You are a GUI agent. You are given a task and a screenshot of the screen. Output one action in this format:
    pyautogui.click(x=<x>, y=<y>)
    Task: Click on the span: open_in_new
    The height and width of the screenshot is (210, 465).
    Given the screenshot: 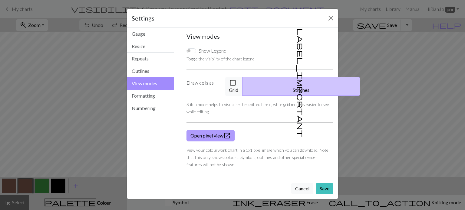 What is the action you would take?
    pyautogui.click(x=227, y=136)
    